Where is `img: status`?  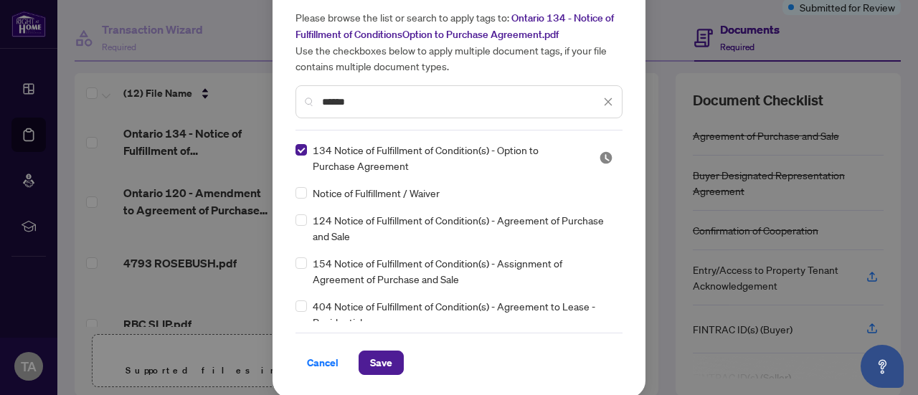
img: status is located at coordinates (606, 158).